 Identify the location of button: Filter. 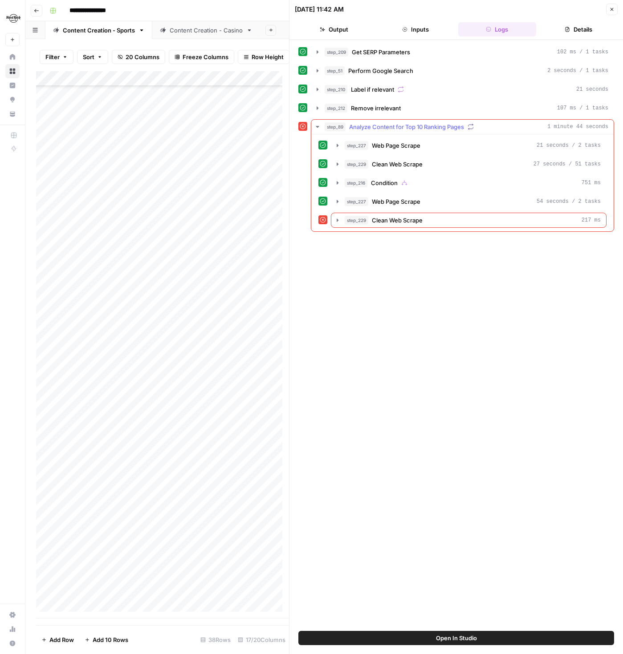
(57, 57).